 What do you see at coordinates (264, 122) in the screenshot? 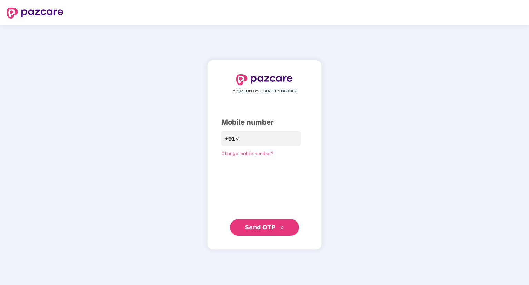
I see `div: Mobile number` at bounding box center [264, 122].